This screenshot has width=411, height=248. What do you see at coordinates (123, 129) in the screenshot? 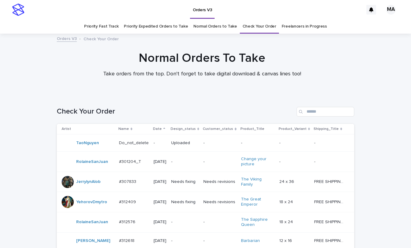
I see `p: Name` at bounding box center [123, 129].